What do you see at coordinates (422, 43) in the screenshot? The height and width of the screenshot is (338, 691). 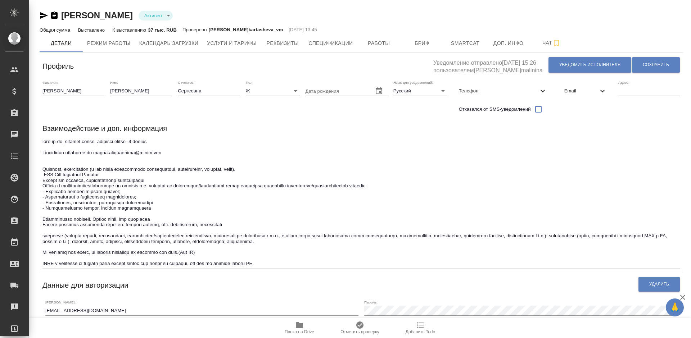 I see `span: Бриф` at bounding box center [422, 43].